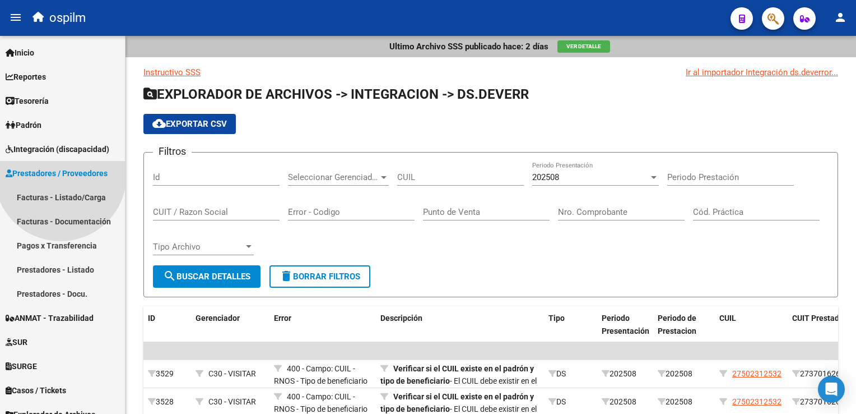 This screenshot has width=856, height=414. I want to click on span: ANMAT - Trazabilidad, so click(49, 318).